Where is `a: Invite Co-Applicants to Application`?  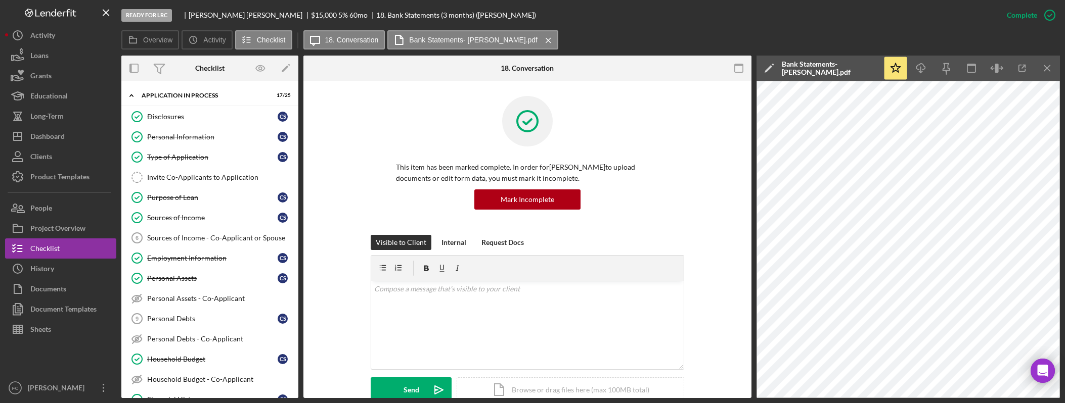 a: Invite Co-Applicants to Application is located at coordinates (210, 177).